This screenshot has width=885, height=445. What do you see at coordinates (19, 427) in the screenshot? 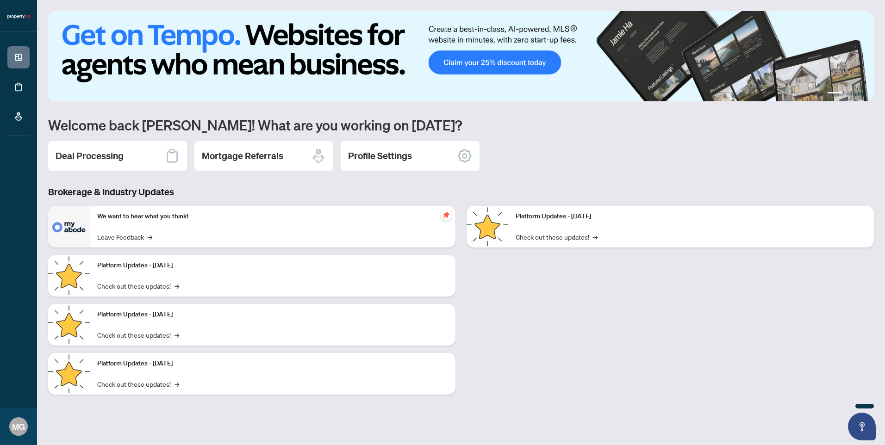
I see `span: MG` at bounding box center [19, 427].